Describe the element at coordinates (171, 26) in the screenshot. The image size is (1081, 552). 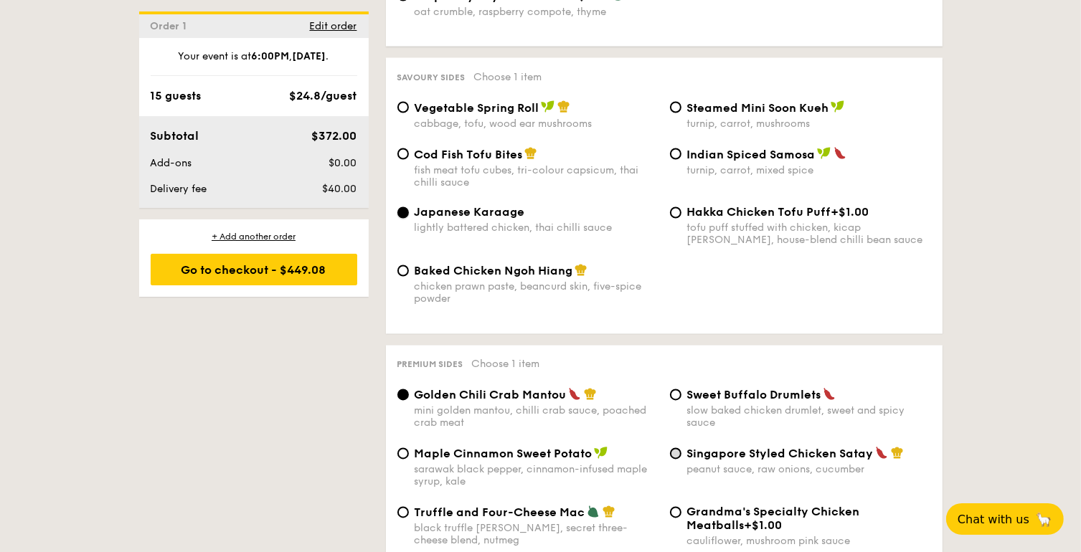
I see `span: Order 1` at that location.